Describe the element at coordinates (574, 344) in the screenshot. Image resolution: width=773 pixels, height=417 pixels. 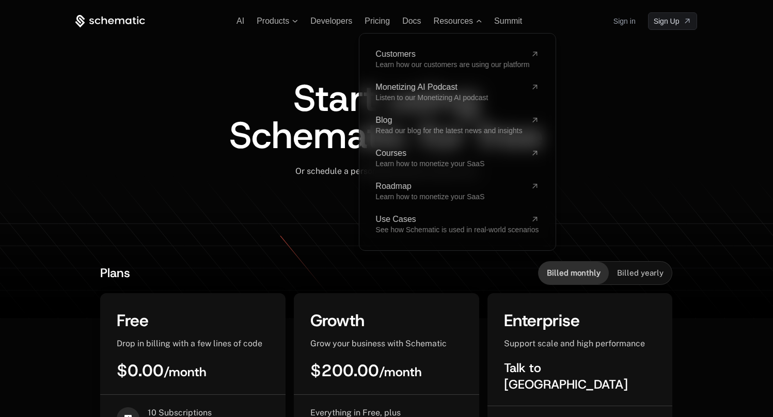
I see `span: Support scale and high performance` at that location.